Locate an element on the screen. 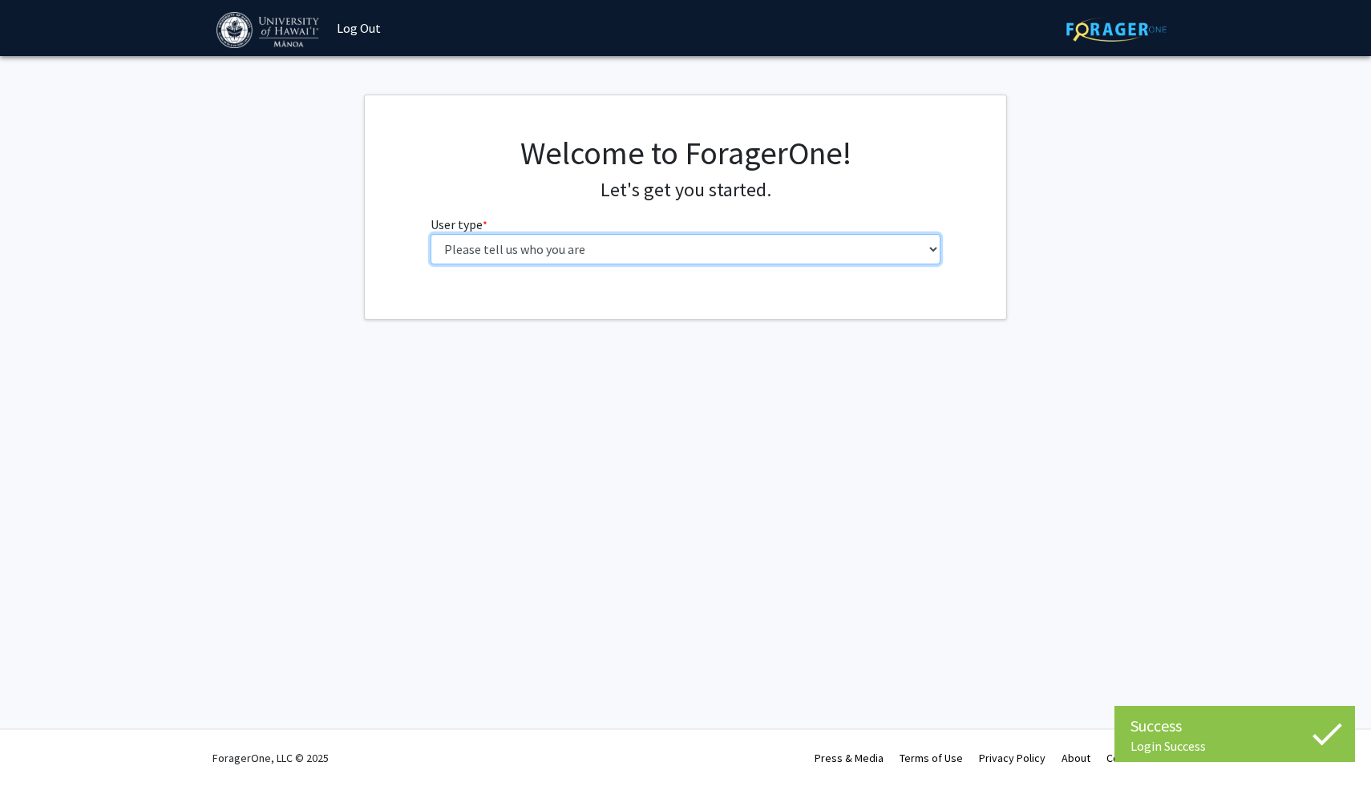 The width and height of the screenshot is (1371, 786). img: University of Hawaiʻi at Mānoa Logo is located at coordinates (269, 30).